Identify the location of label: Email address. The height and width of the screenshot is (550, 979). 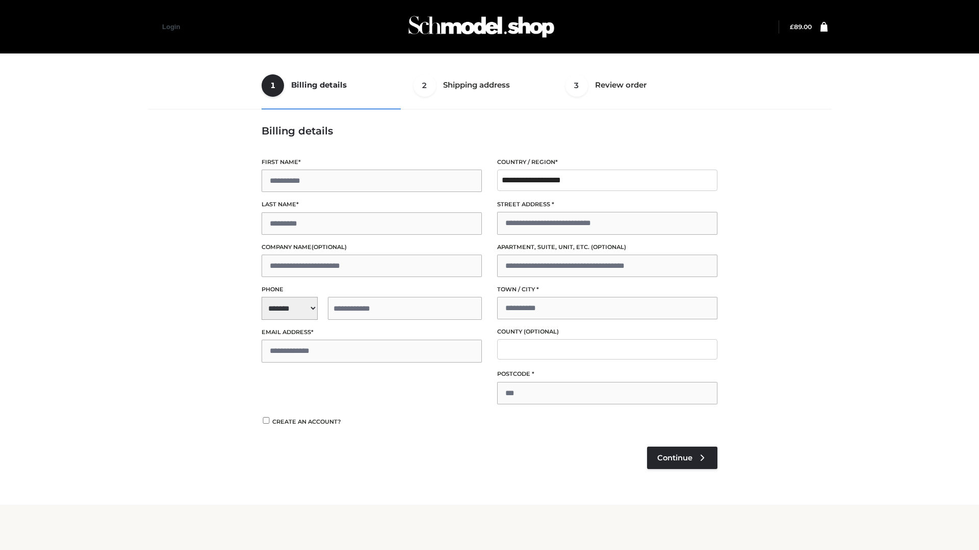
(372, 332).